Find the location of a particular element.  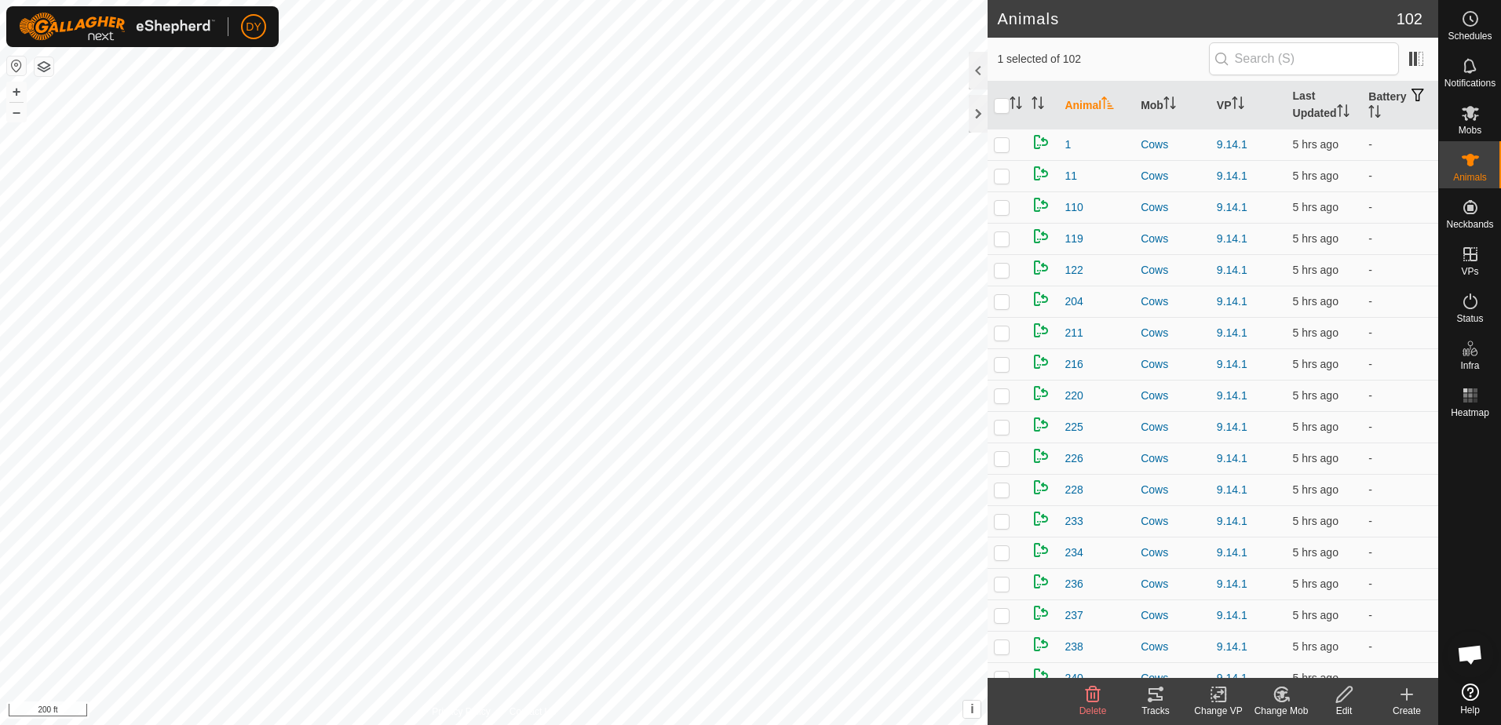

th: Animal is located at coordinates (1096, 105).